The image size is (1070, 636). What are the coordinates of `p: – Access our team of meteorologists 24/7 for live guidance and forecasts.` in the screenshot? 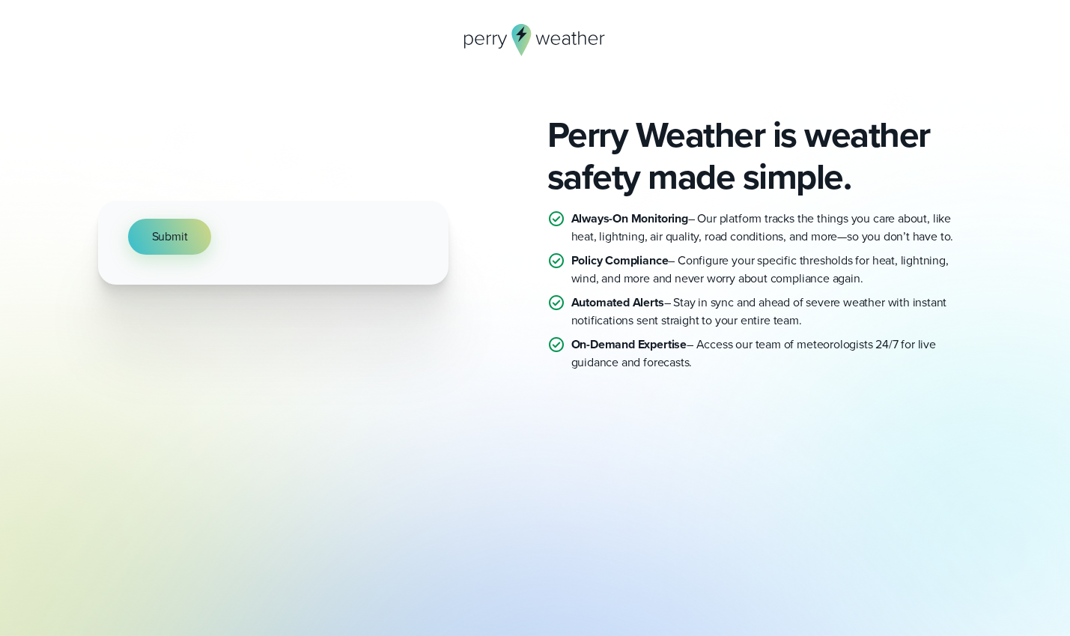 It's located at (772, 353).